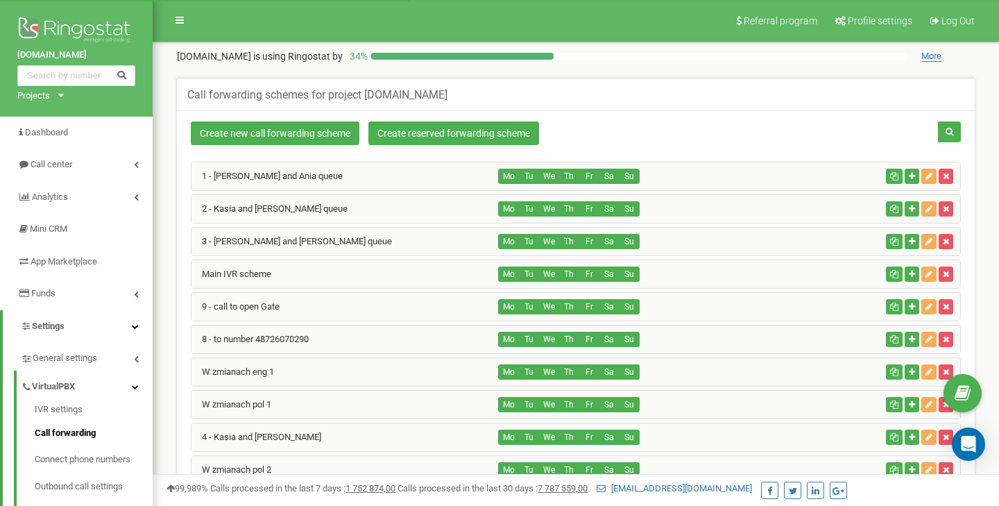 The width and height of the screenshot is (999, 506). Describe the element at coordinates (48, 325) in the screenshot. I see `span: Settings` at that location.